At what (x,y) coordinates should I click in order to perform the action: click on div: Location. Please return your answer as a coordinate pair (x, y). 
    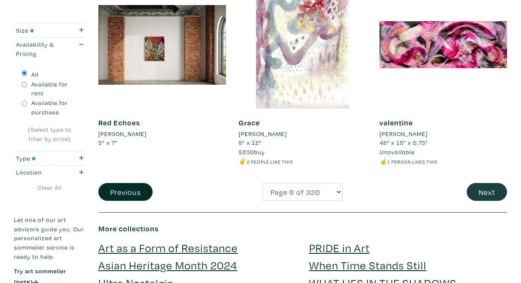
    Looking at the image, I should click on (40, 173).